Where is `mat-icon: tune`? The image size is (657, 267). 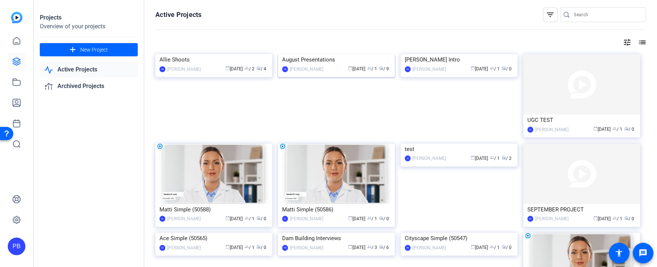
mat-icon: tune is located at coordinates (628, 42).